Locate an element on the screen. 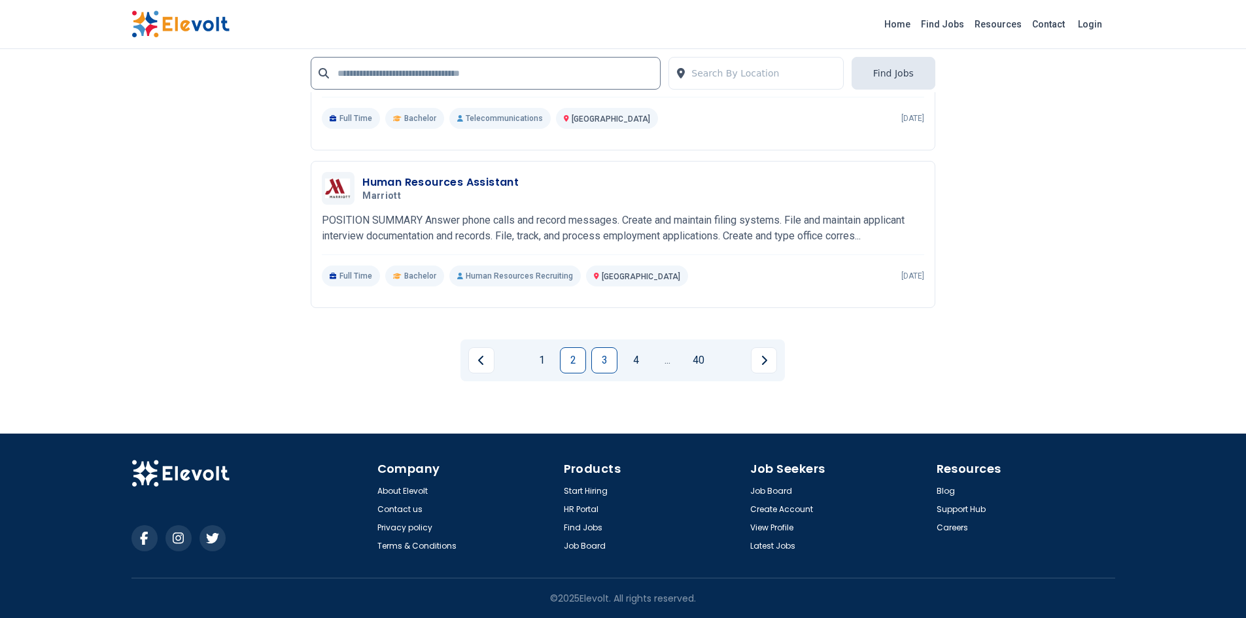 The image size is (1246, 618). a: MarriottHuman Resources AssistantMarriottPOSITION SUMMARY Answer phone calls and record messages.... is located at coordinates (623, 229).